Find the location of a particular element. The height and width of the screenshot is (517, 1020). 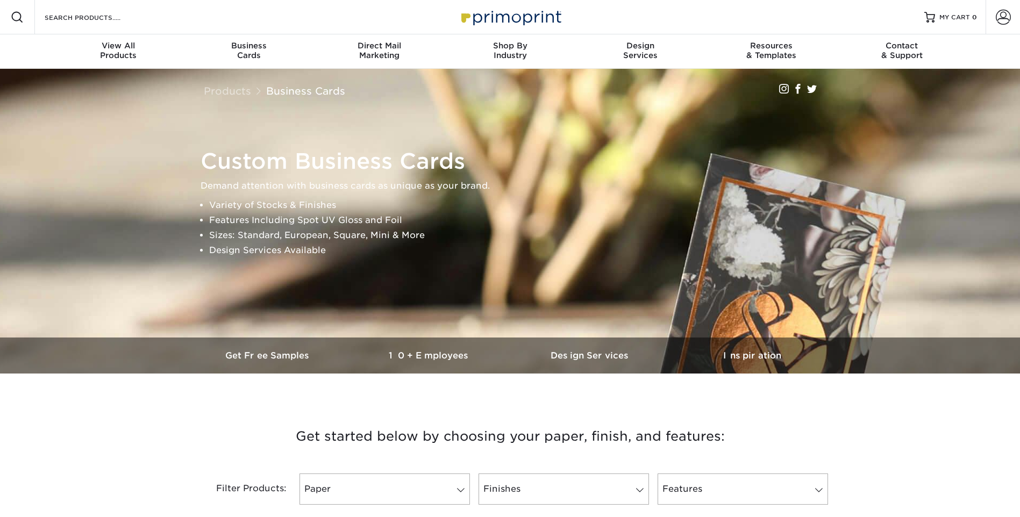

h3: Inspiration is located at coordinates (752, 356).